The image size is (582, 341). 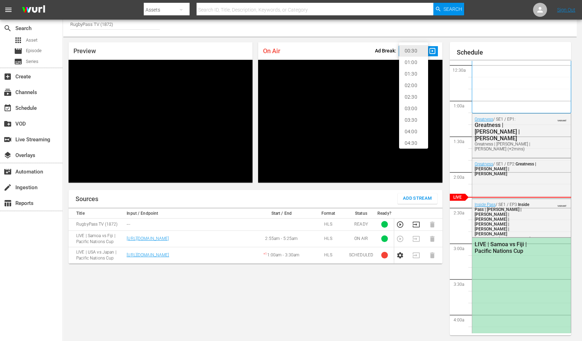 What do you see at coordinates (413, 108) in the screenshot?
I see `li: 03:00` at bounding box center [413, 108].